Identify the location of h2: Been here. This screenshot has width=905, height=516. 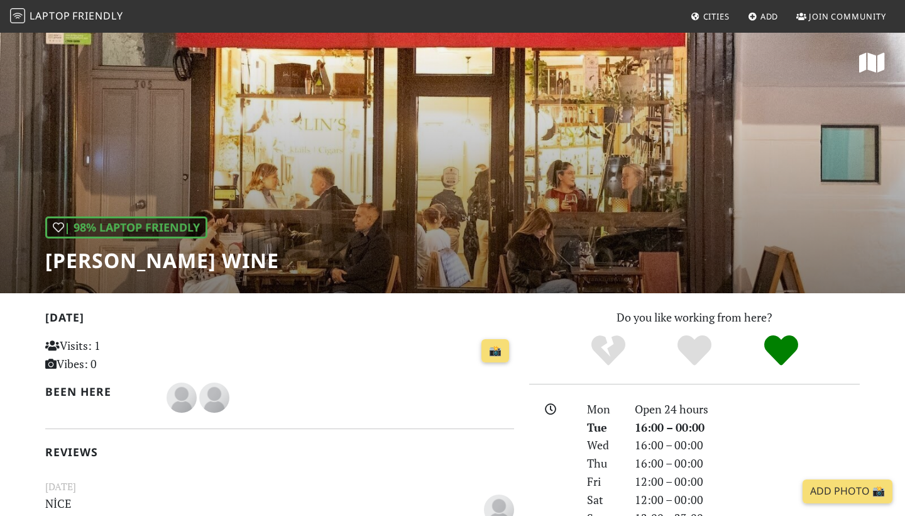
(98, 391).